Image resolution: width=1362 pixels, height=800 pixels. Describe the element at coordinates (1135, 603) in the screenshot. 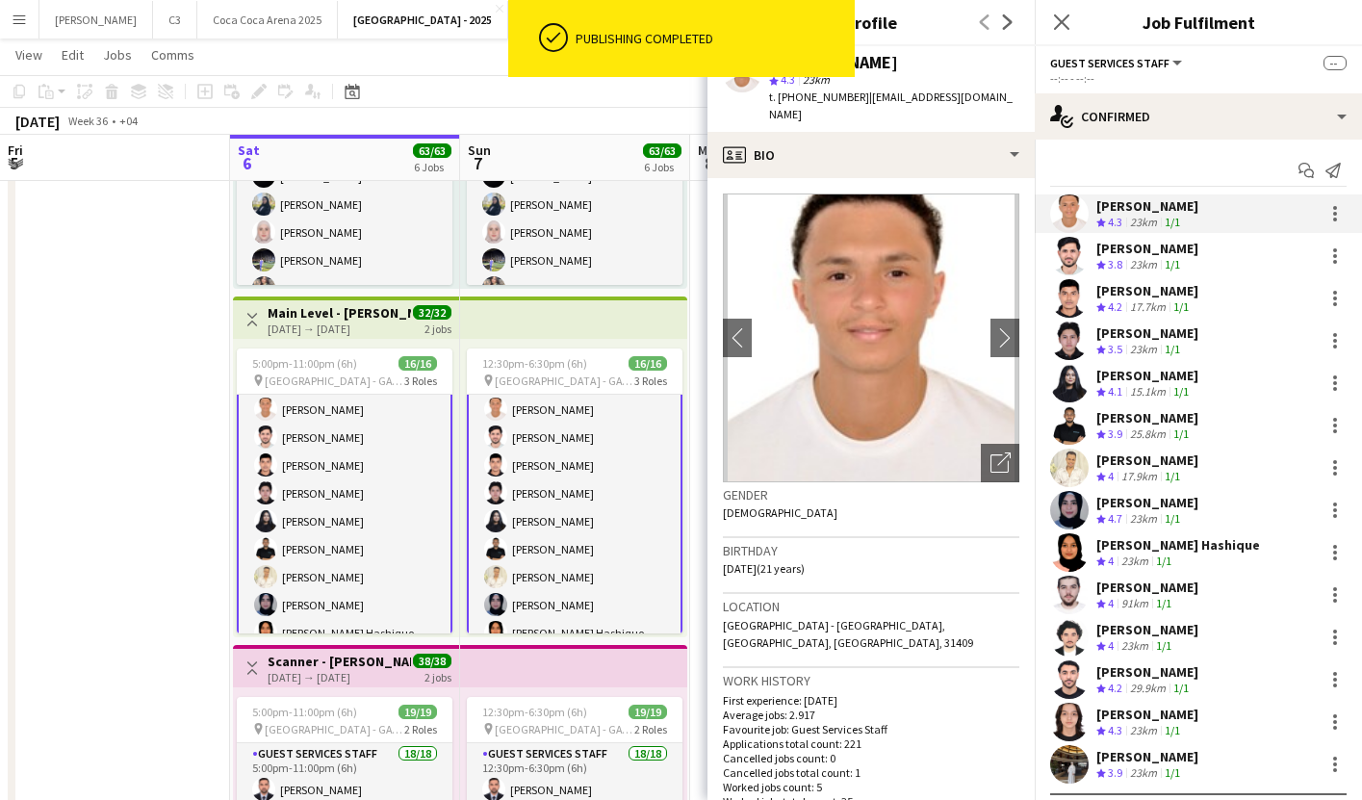

I see `div: 91km` at that location.